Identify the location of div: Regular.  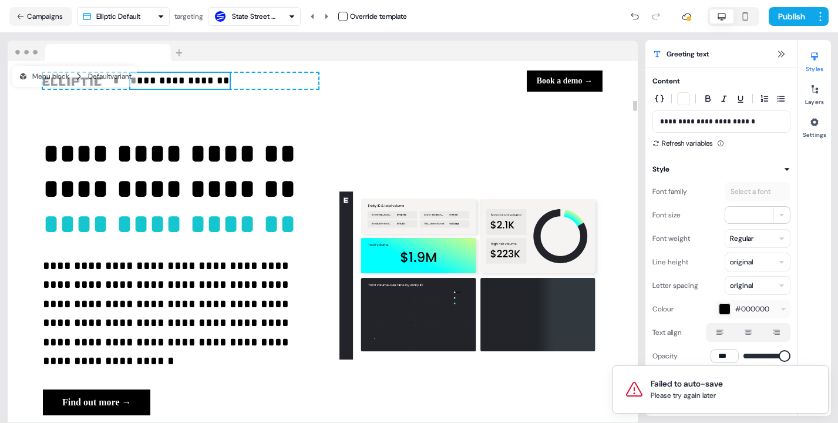
(742, 238).